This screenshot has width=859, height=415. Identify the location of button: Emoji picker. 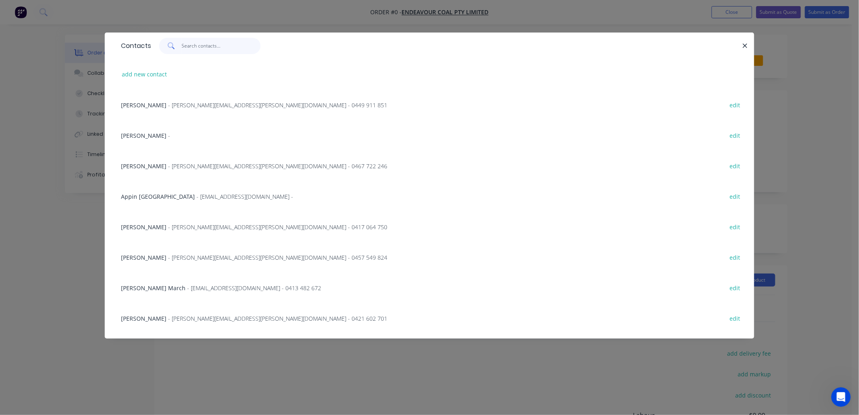
(16, 269).